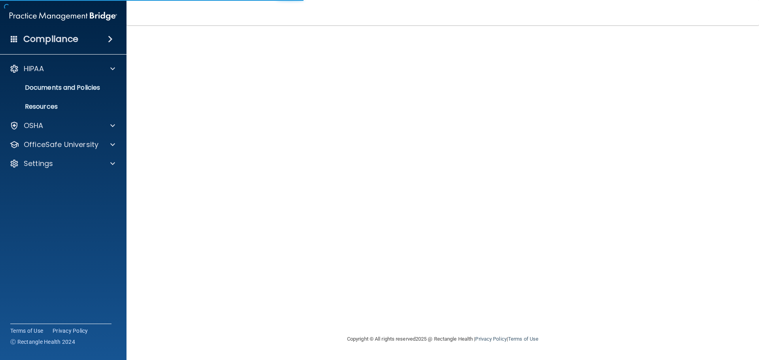 The height and width of the screenshot is (360, 759). Describe the element at coordinates (34, 126) in the screenshot. I see `p: OSHA` at that location.